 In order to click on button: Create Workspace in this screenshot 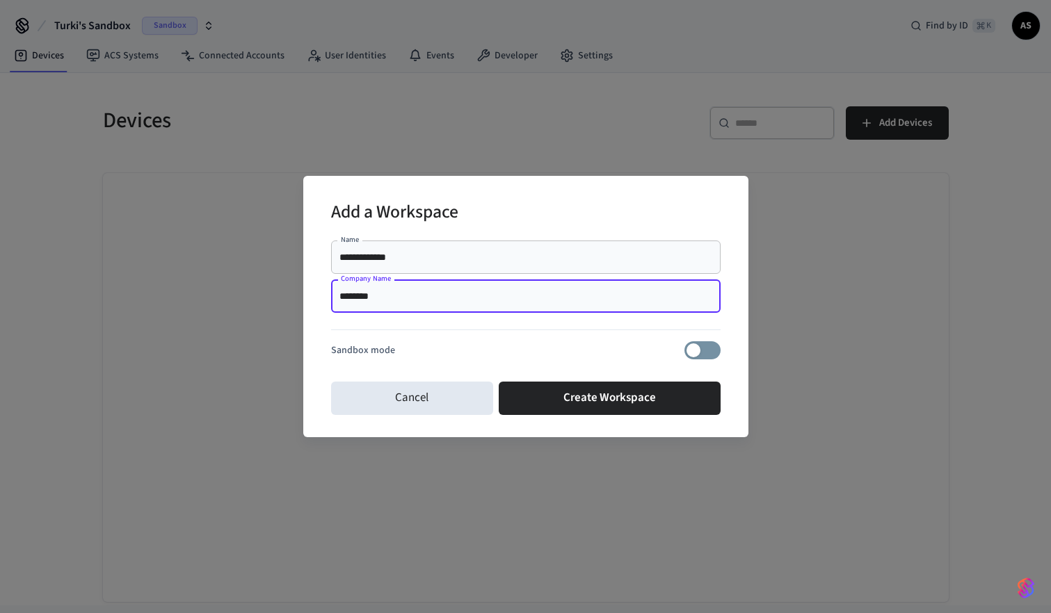, I will do `click(609, 398)`.